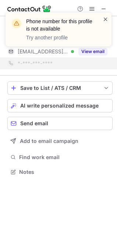  What do you see at coordinates (29, 9) in the screenshot?
I see `img: ContactOut v5.3.10` at bounding box center [29, 9].